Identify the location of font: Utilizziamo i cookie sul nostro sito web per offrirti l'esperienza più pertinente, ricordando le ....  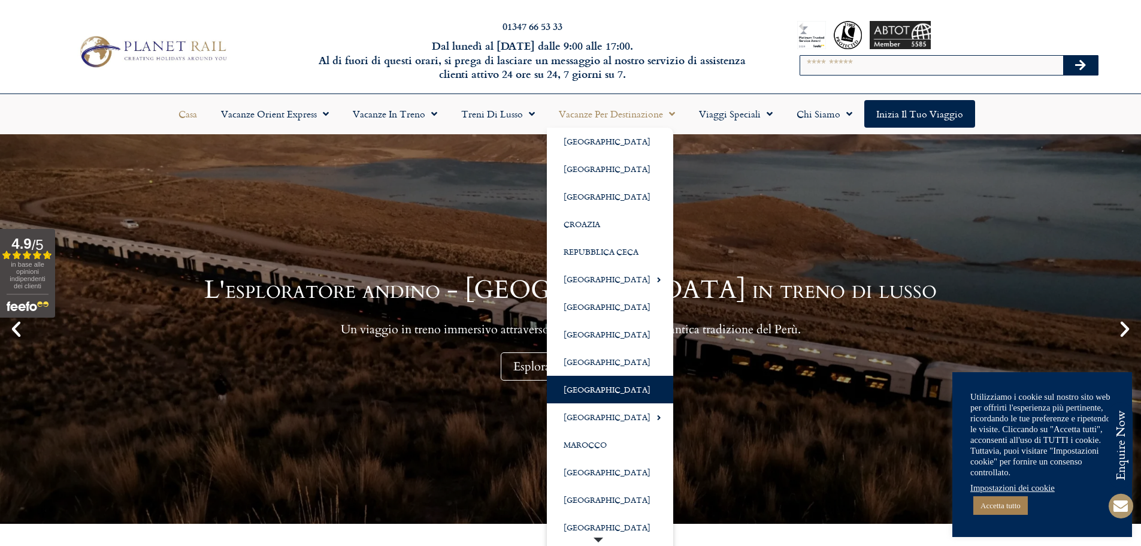
(1040, 434).